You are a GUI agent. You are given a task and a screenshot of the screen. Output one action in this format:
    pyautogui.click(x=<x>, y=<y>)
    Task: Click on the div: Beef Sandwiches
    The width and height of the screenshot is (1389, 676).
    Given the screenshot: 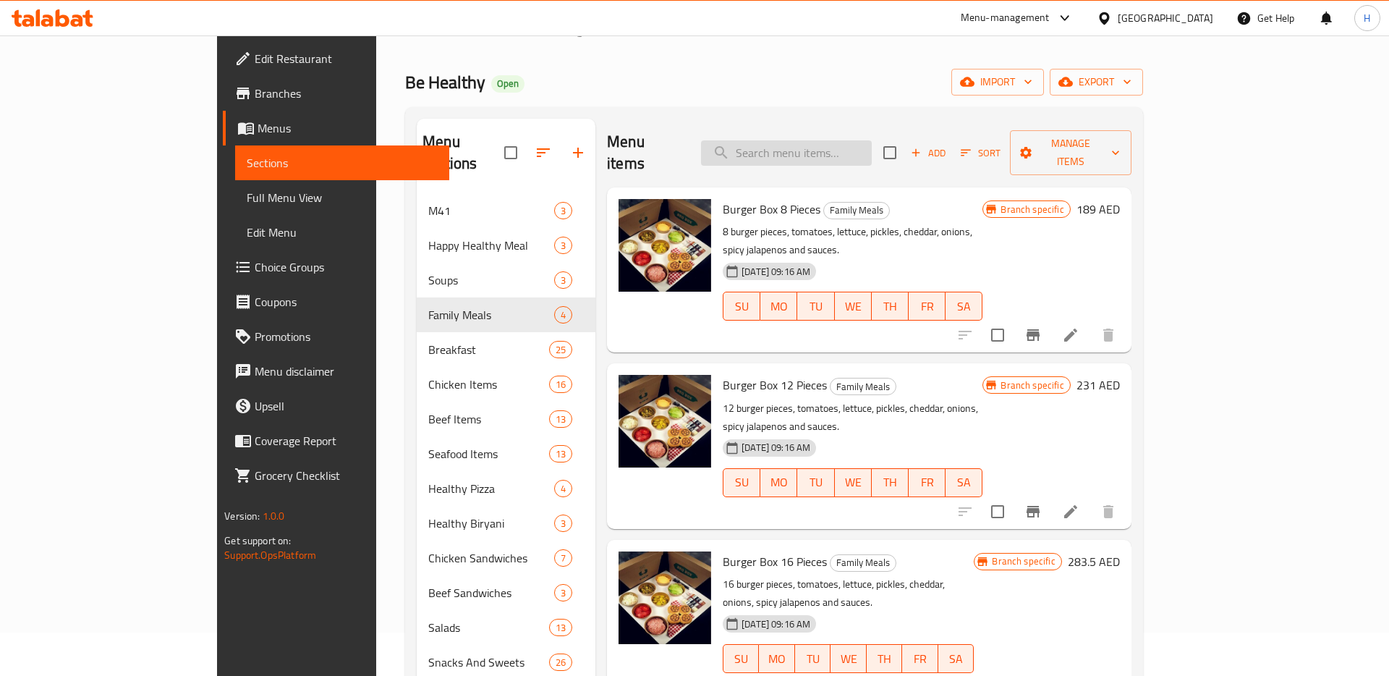 What is the action you would take?
    pyautogui.click(x=491, y=592)
    